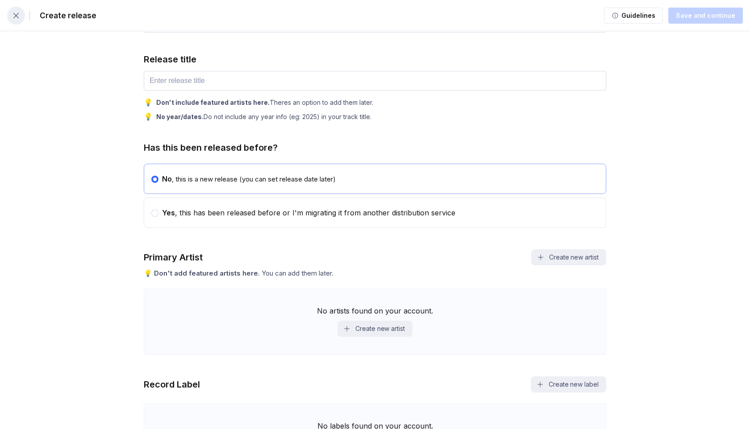  Describe the element at coordinates (173, 258) in the screenshot. I see `div: Primary Artist` at that location.